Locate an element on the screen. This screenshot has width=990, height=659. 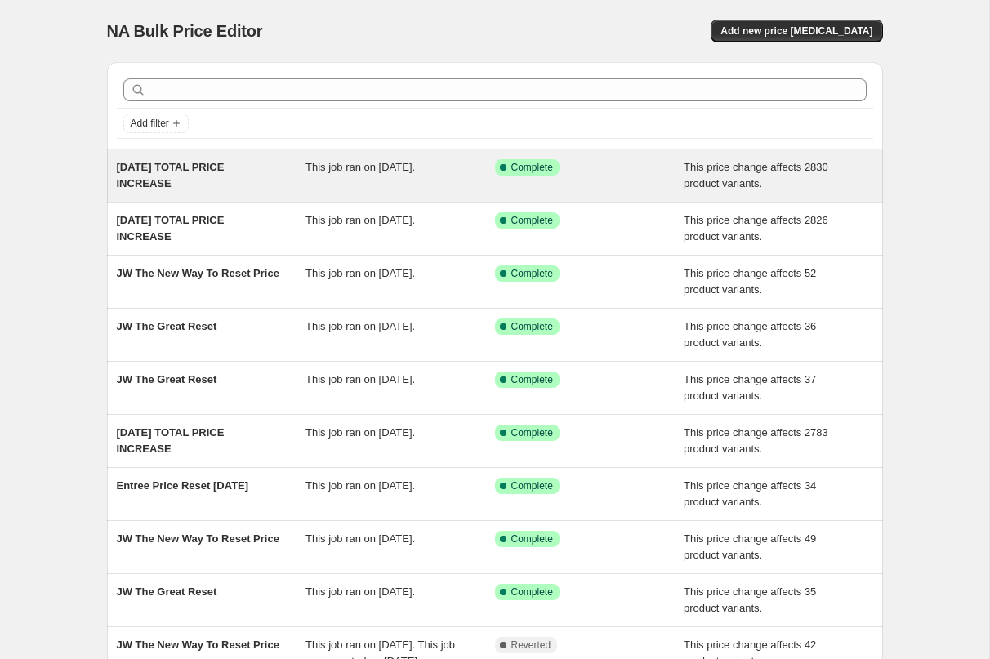
span: This price change affects 37 product variants. is located at coordinates (750, 387).